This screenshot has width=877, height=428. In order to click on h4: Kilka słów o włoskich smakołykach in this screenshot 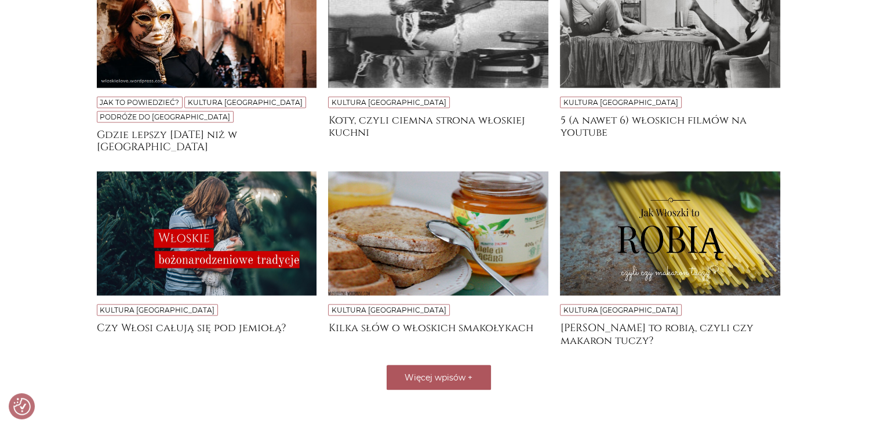, I will do `click(438, 333)`.